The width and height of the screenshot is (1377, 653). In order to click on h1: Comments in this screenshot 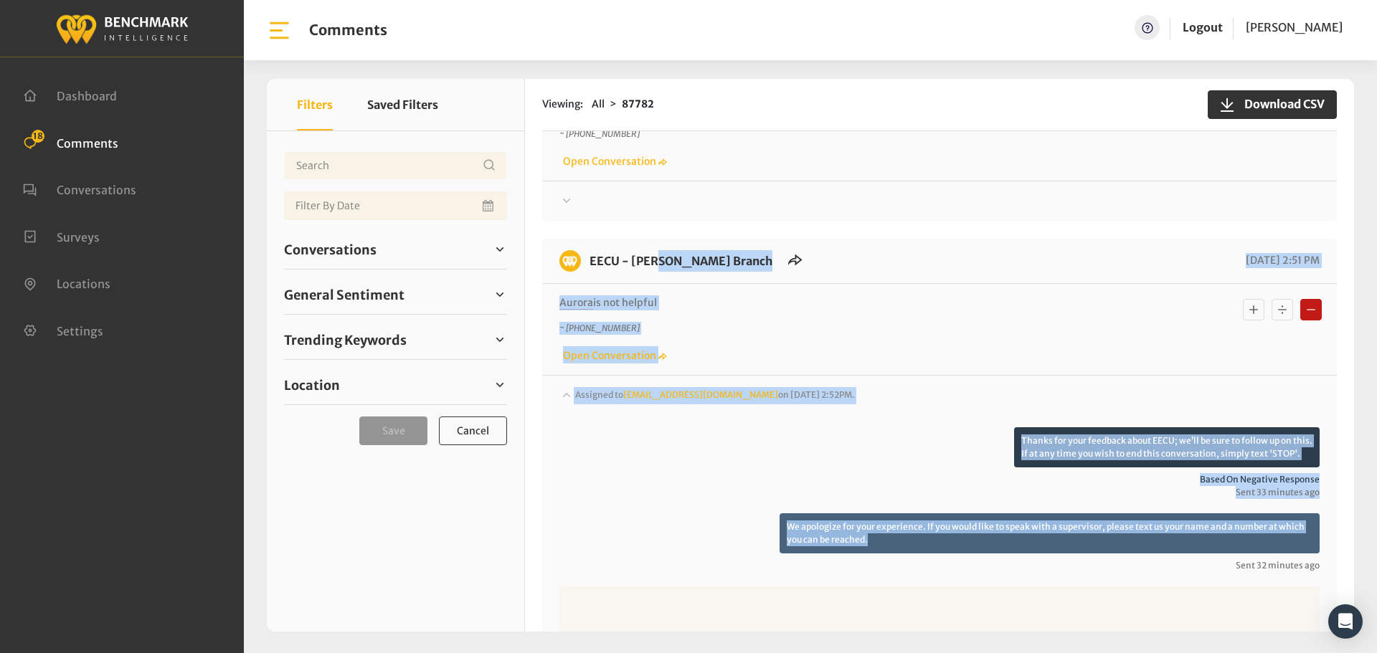, I will do `click(348, 30)`.